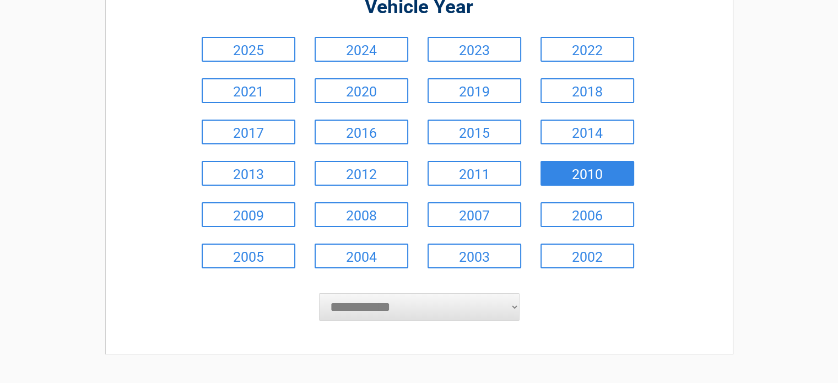 The height and width of the screenshot is (383, 838). Describe the element at coordinates (587, 90) in the screenshot. I see `a: 2018` at that location.